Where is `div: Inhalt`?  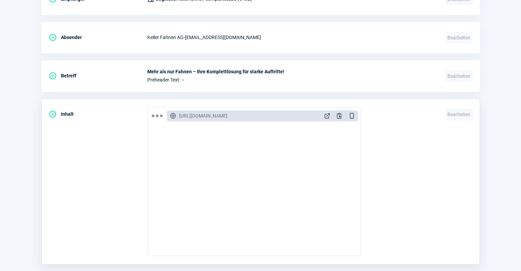
div: Inhalt is located at coordinates (98, 114).